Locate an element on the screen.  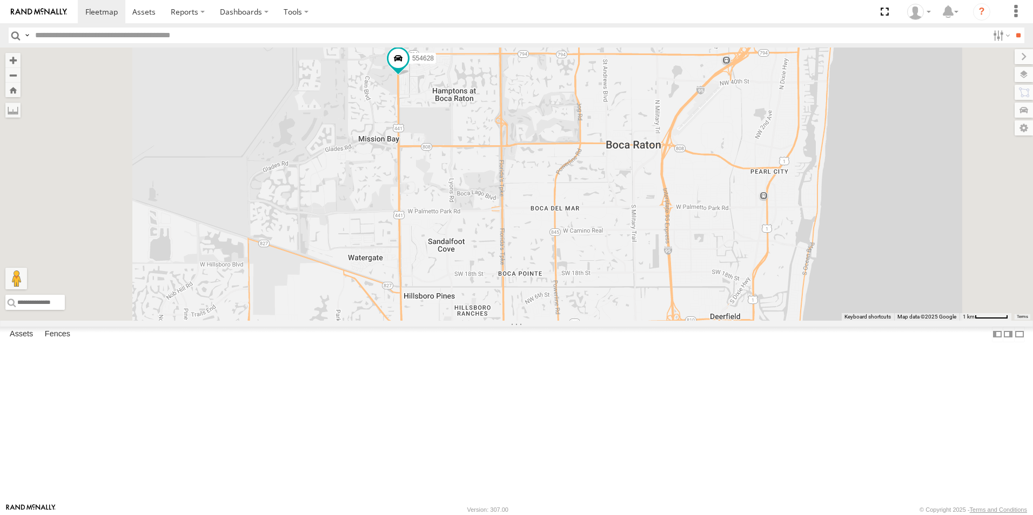
a: Terms (opens in new tab) is located at coordinates (1022, 317).